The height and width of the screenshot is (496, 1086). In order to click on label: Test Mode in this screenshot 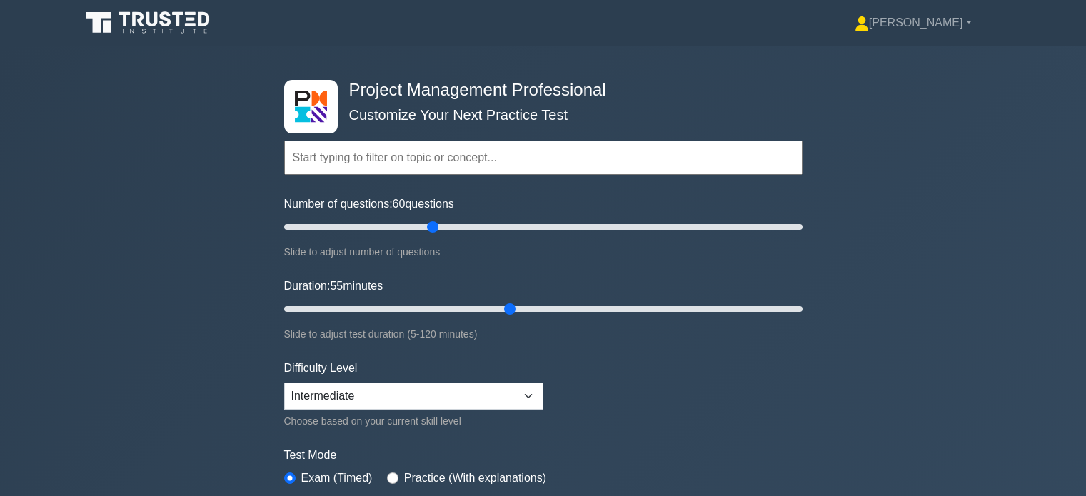, I will do `click(544, 456)`.